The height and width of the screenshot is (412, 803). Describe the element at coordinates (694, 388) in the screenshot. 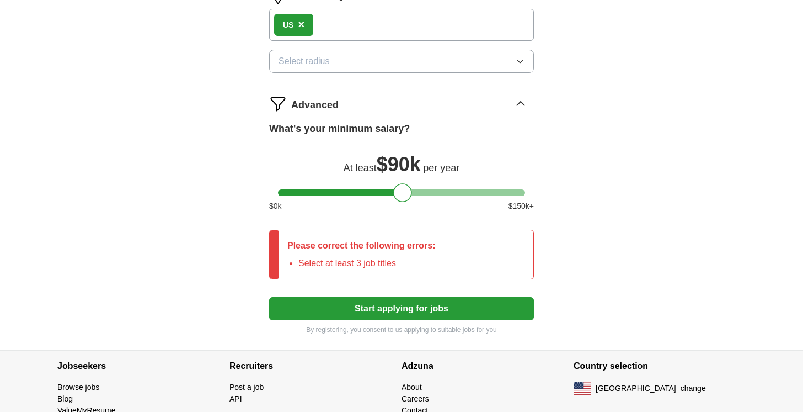

I see `button: change` at that location.